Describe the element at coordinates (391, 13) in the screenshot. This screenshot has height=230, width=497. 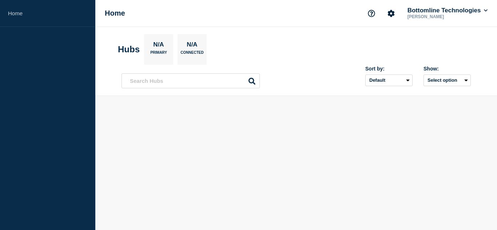
I see `button: Account settings` at that location.